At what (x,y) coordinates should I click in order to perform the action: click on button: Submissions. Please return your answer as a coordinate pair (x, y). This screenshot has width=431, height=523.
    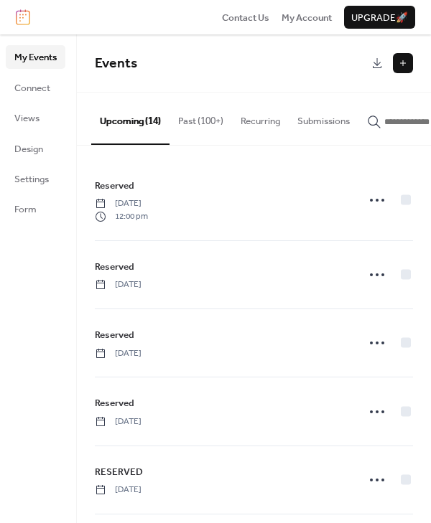
    Looking at the image, I should click on (323, 118).